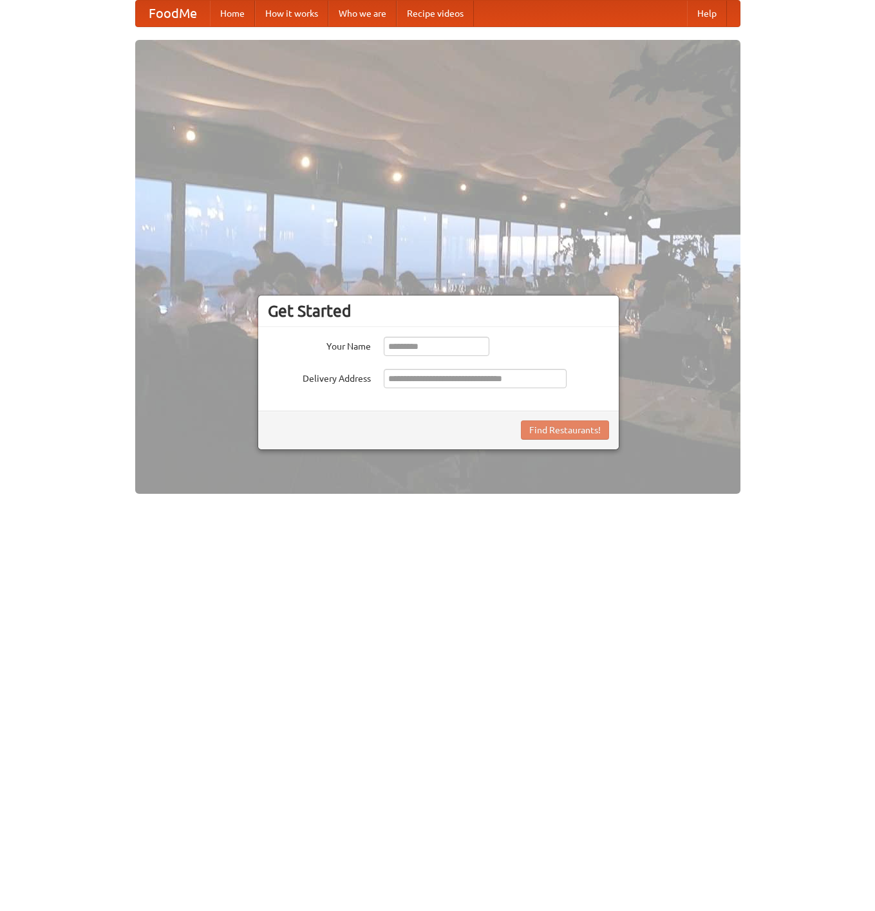 This screenshot has height=911, width=875. What do you see at coordinates (435, 14) in the screenshot?
I see `a: Recipe videos` at bounding box center [435, 14].